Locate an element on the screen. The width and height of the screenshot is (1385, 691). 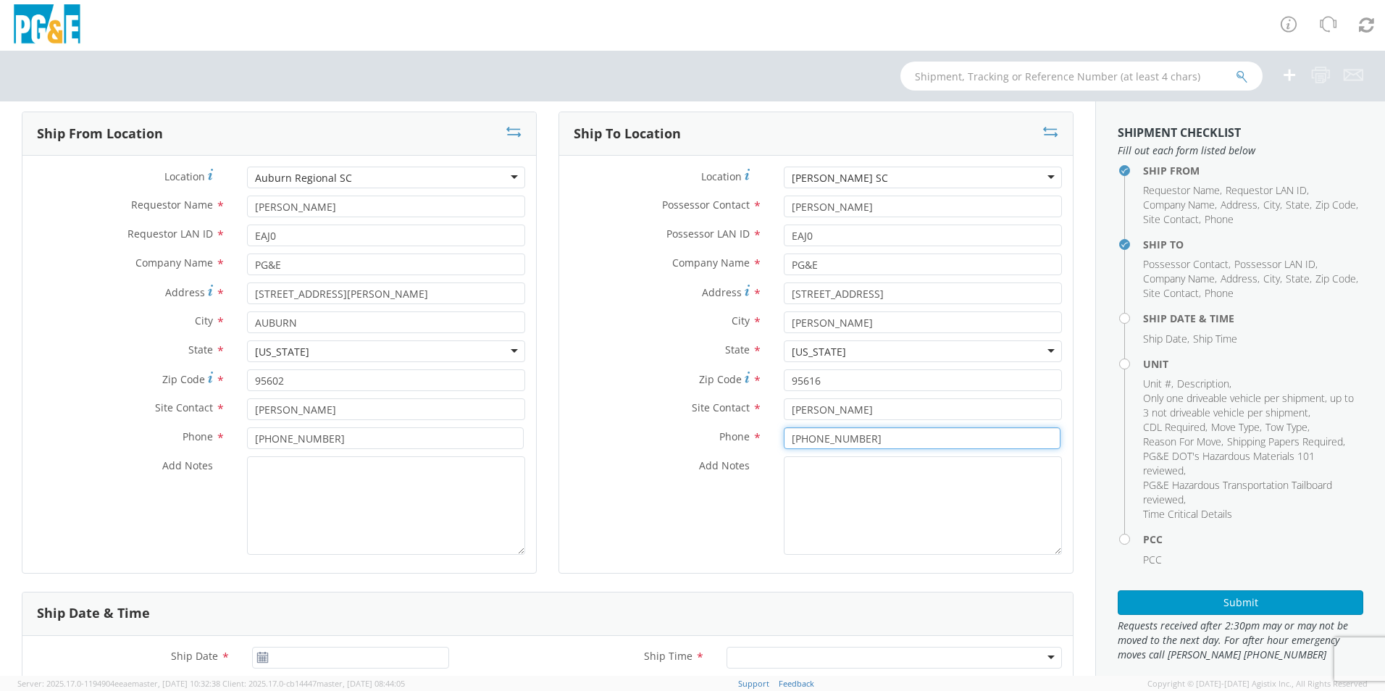
span: Shipping Papers Required is located at coordinates (1285, 441).